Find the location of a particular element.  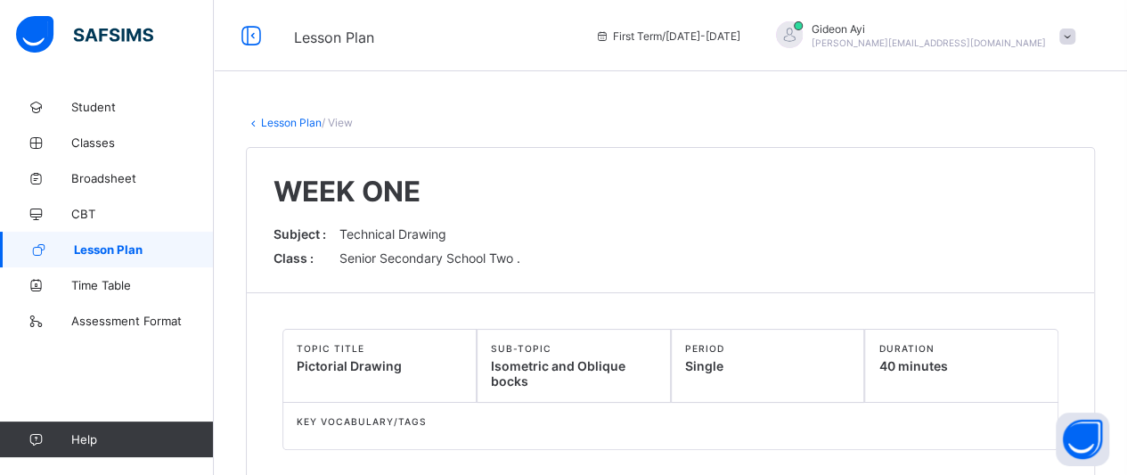

span: TOPIC TITLE is located at coordinates (380, 348).